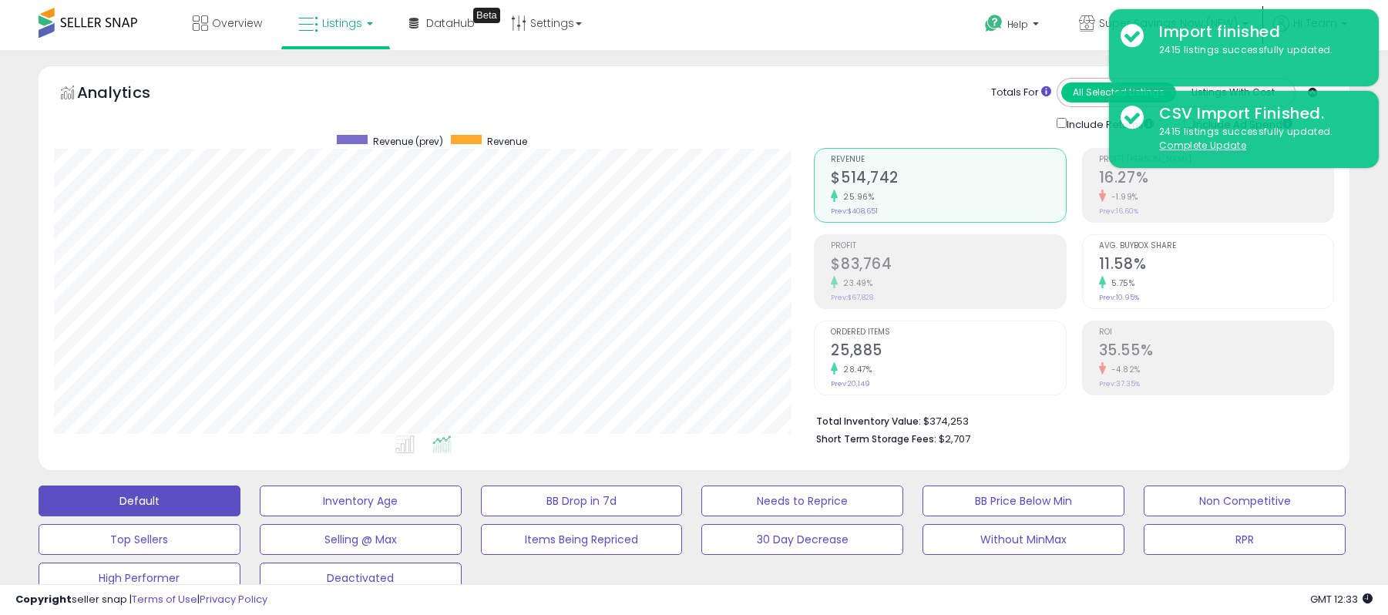 The height and width of the screenshot is (615, 1388). Describe the element at coordinates (1202, 145) in the screenshot. I see `u: Complete Update` at that location.